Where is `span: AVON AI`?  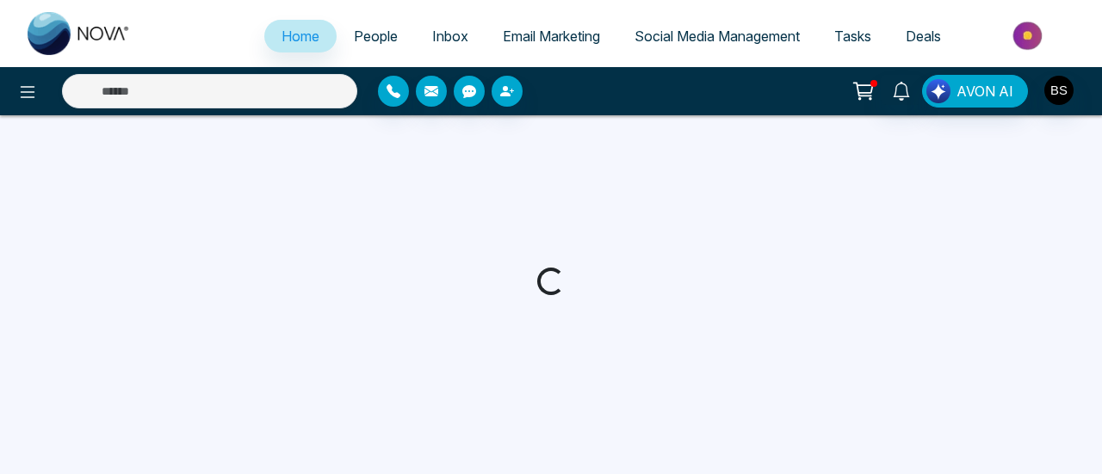
span: AVON AI is located at coordinates (985, 91).